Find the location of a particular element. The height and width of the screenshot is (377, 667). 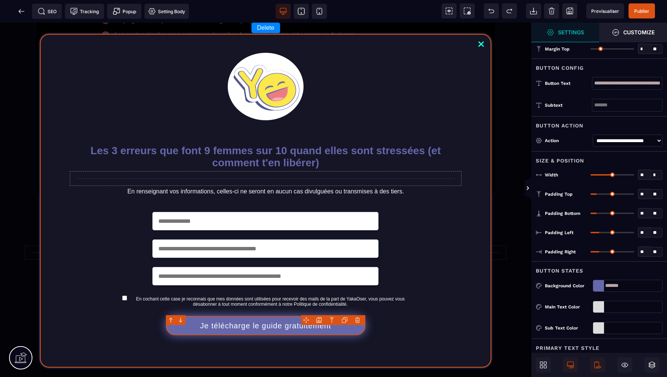

div: Action is located at coordinates (567, 141).